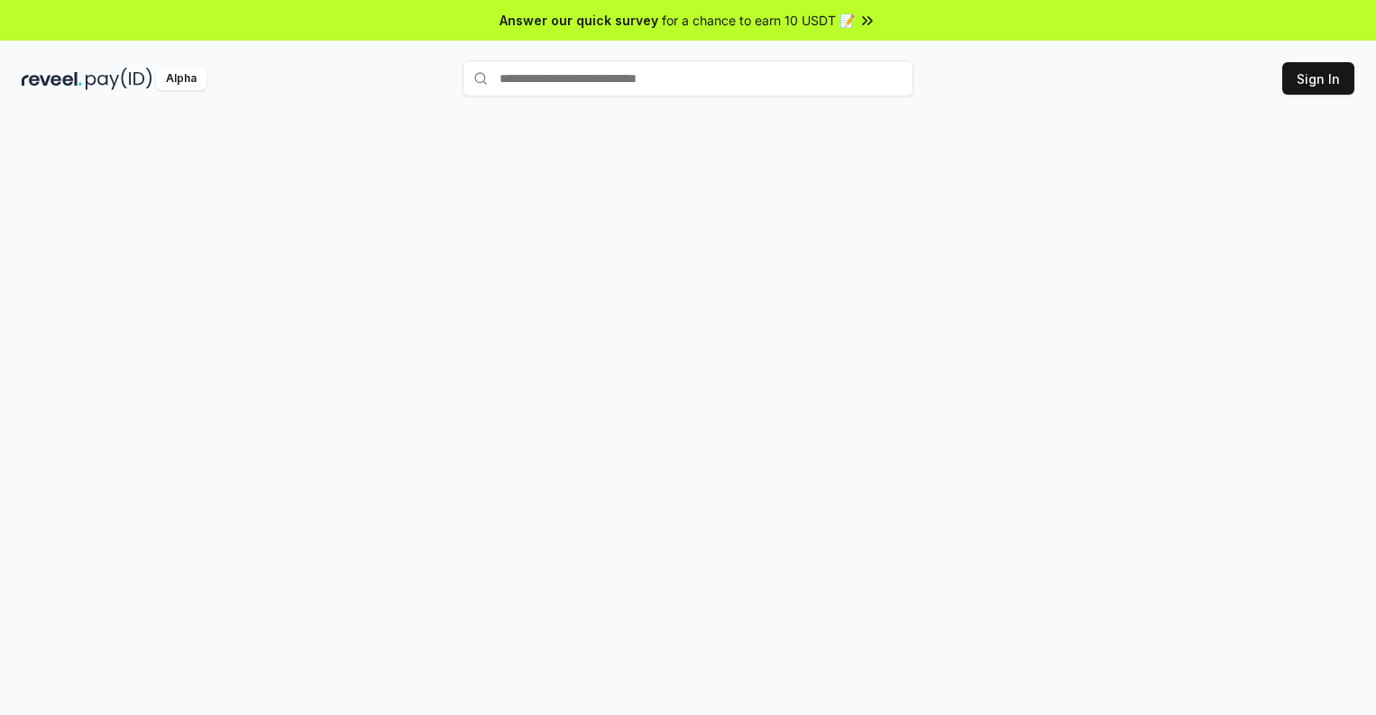 Image resolution: width=1376 pixels, height=715 pixels. Describe the element at coordinates (181, 78) in the screenshot. I see `div: Alpha` at that location.